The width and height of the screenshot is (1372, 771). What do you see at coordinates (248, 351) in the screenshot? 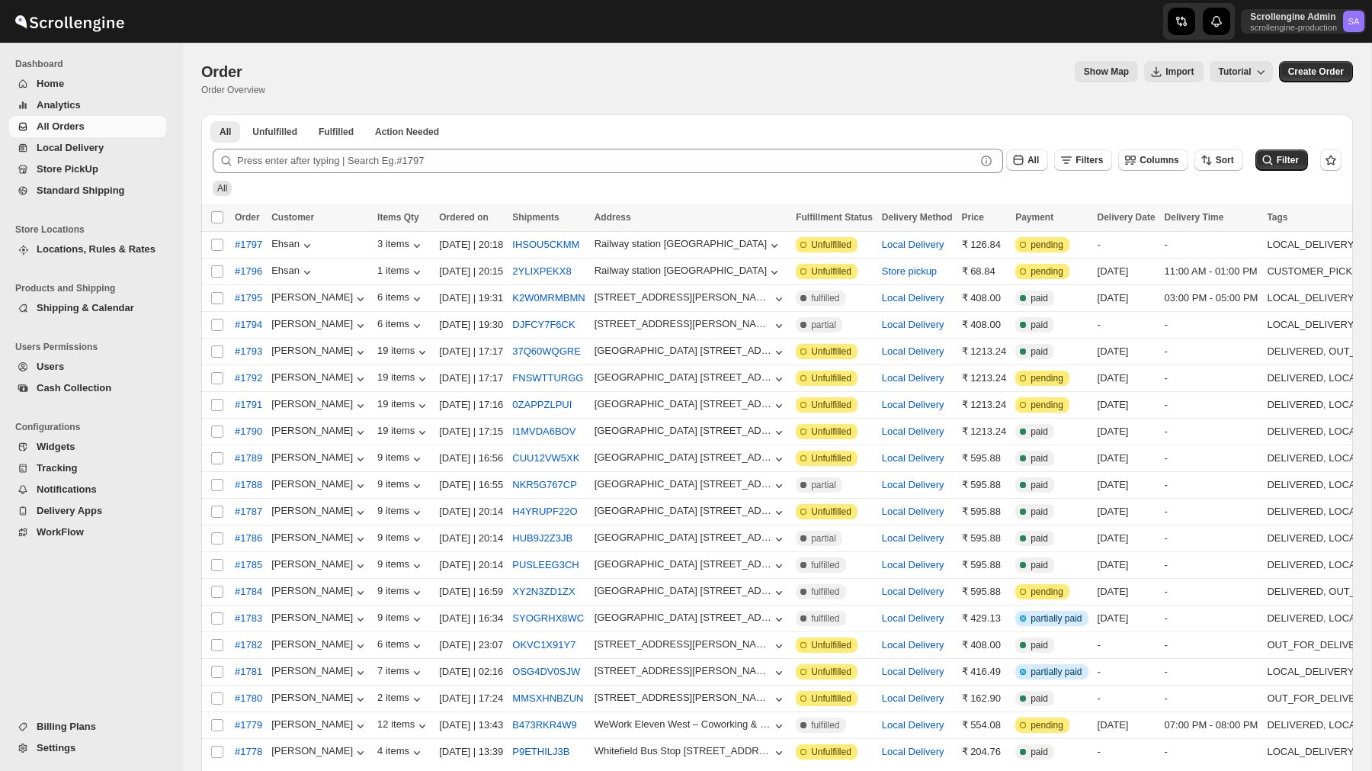
I see `button: #1793` at bounding box center [248, 351].